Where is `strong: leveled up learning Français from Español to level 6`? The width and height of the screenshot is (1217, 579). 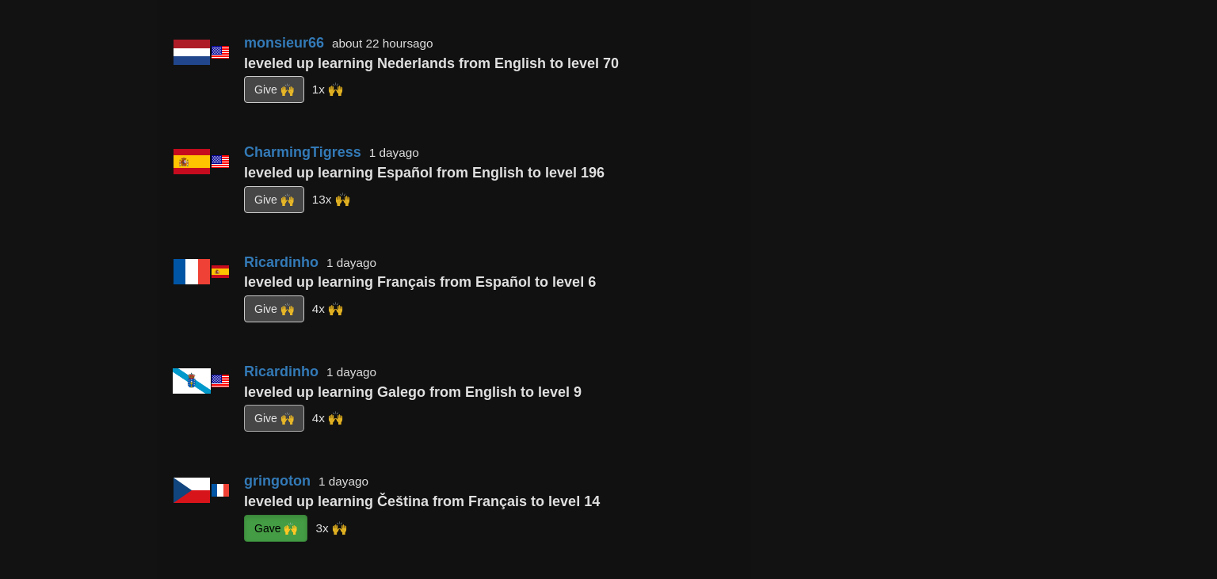
strong: leveled up learning Français from Español to level 6 is located at coordinates (420, 282).